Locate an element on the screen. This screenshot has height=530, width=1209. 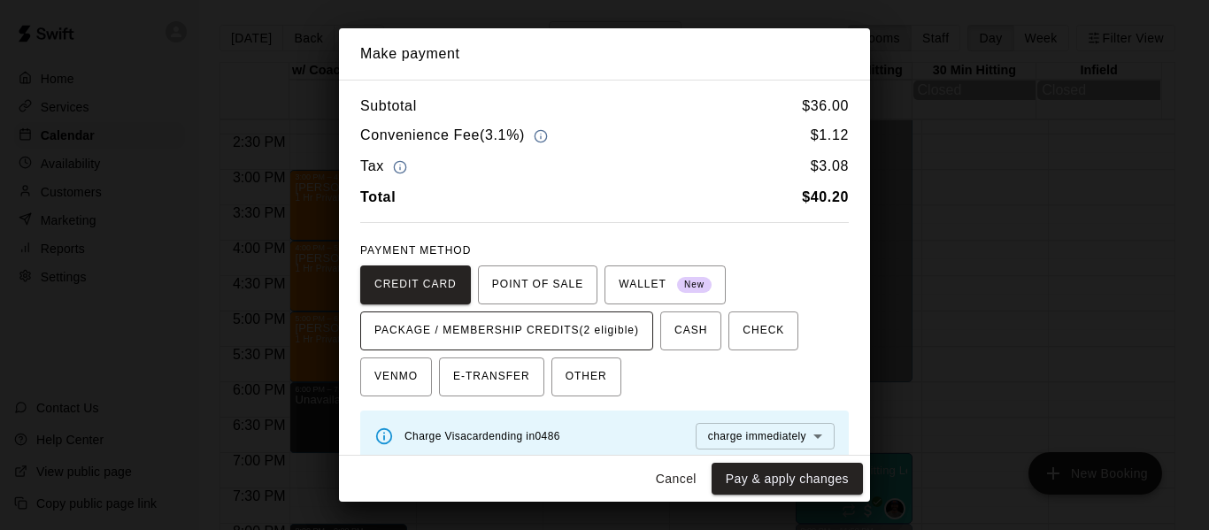
h6: $ 1.12 is located at coordinates (829, 135).